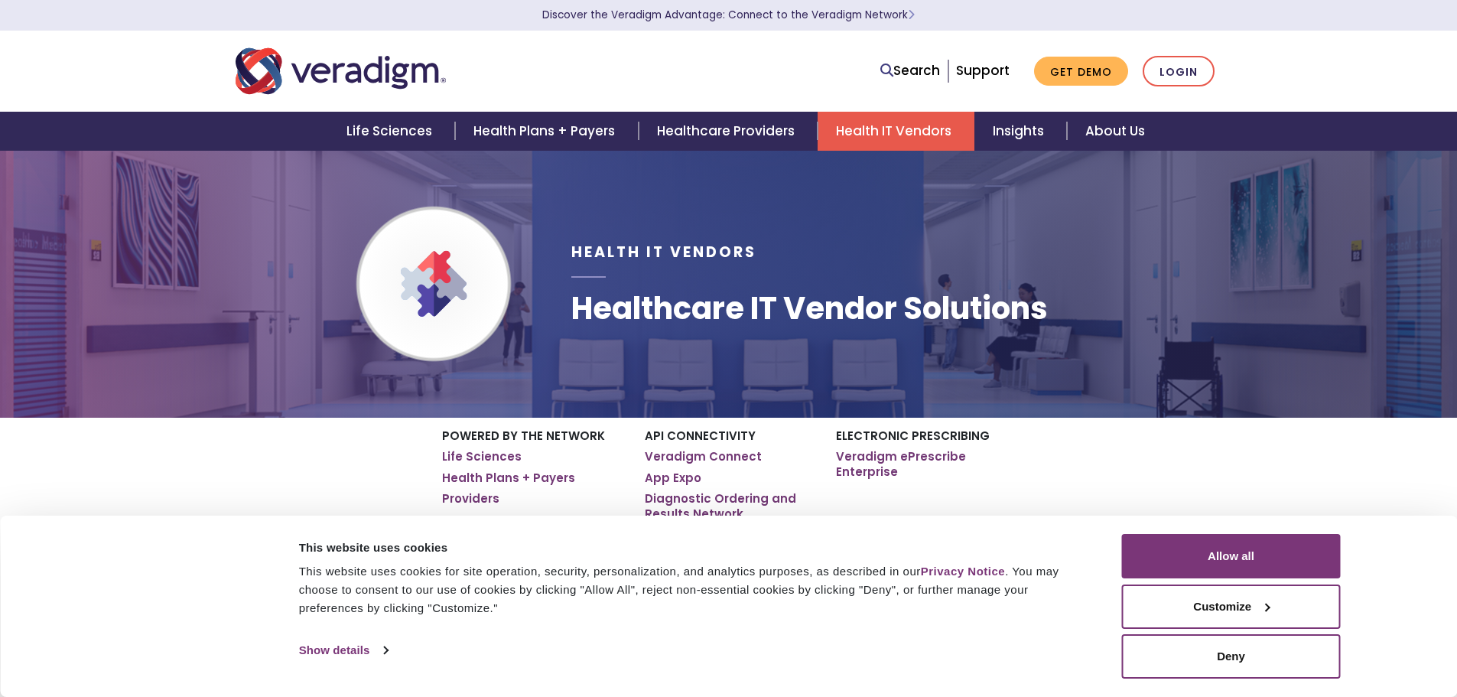 The width and height of the screenshot is (1457, 697). Describe the element at coordinates (703, 457) in the screenshot. I see `a: Veradigm Connect` at that location.